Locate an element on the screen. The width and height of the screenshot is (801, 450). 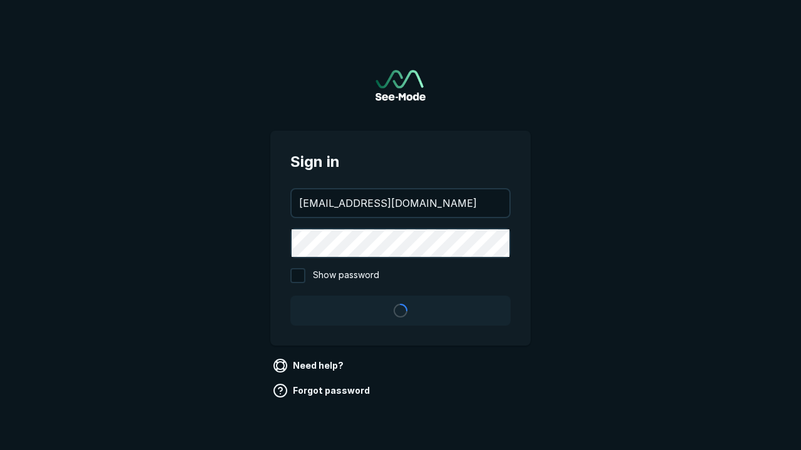
span: Show password is located at coordinates (346, 276).